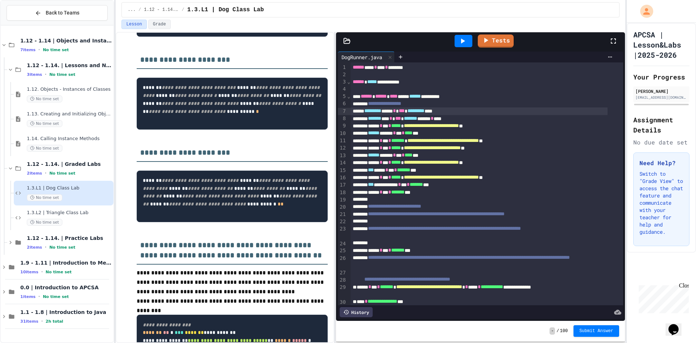 The width and height of the screenshot is (696, 343). What do you see at coordinates (342, 96) in the screenshot?
I see `div: 5` at bounding box center [342, 96].